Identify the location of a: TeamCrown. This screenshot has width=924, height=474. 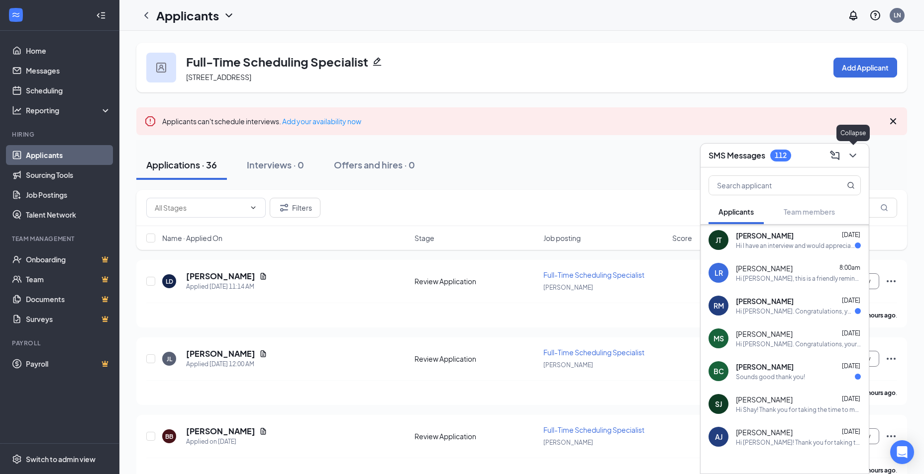
(68, 279).